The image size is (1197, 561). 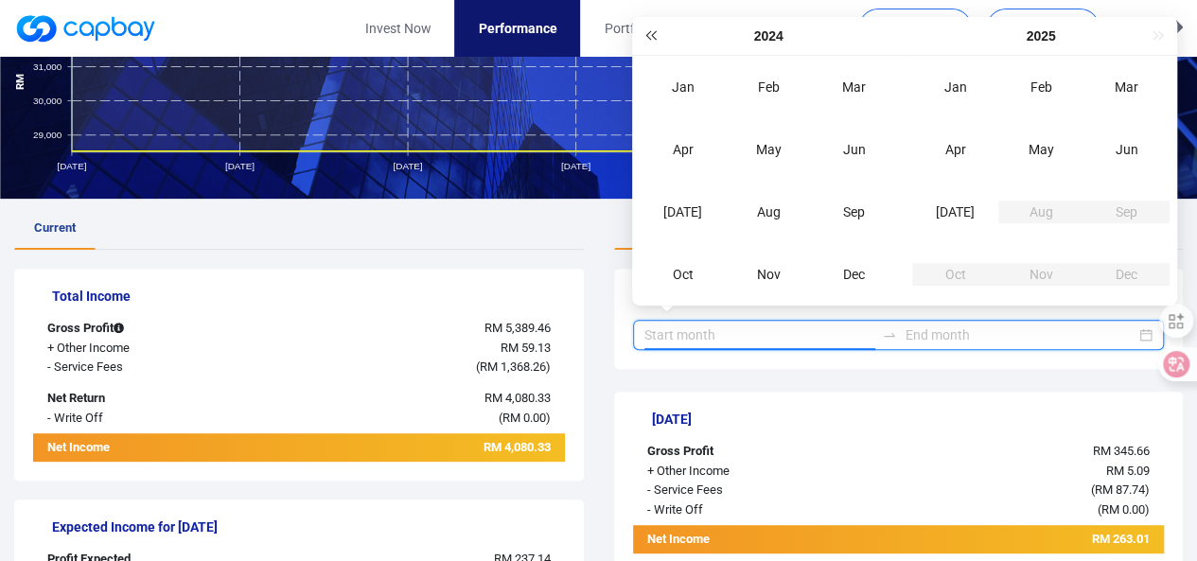 I want to click on input: Start month, so click(x=760, y=335).